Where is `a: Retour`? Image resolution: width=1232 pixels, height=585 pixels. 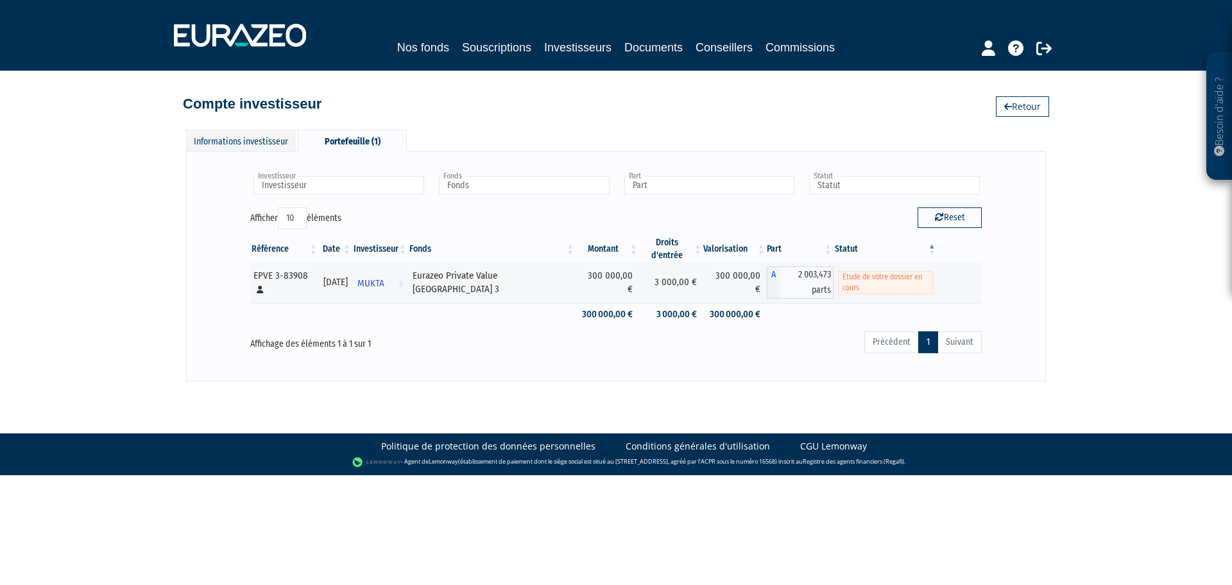 a: Retour is located at coordinates (1022, 107).